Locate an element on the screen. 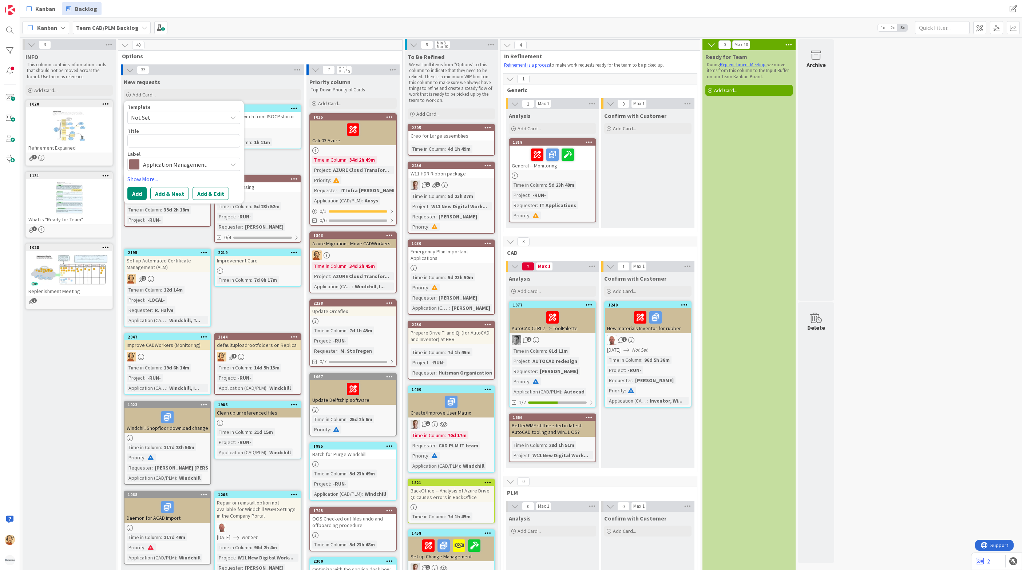  div: 1745 is located at coordinates (353, 511).